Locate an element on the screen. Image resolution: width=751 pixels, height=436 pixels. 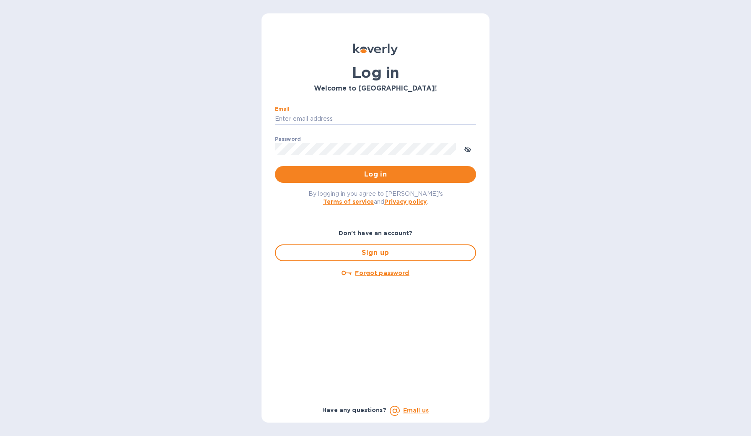
label: Email is located at coordinates (282, 109).